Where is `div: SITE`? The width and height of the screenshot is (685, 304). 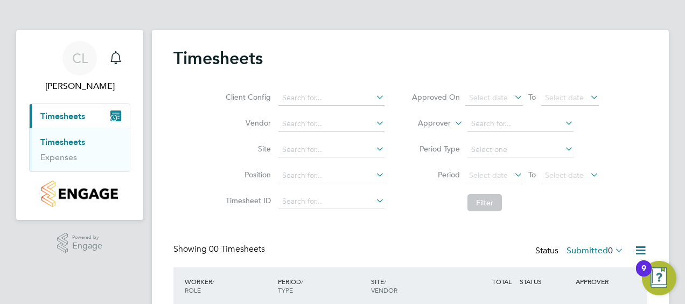 div: SITE is located at coordinates (415, 285).